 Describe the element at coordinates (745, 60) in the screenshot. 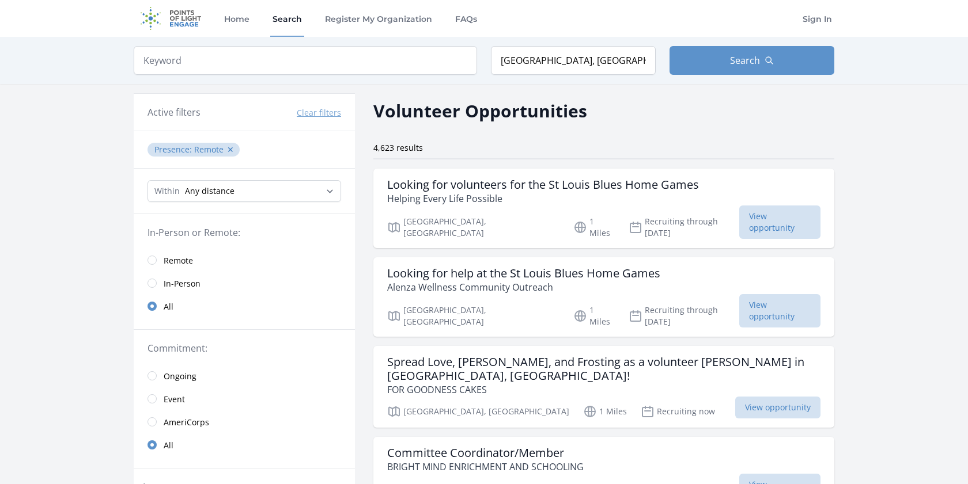

I see `span: Search` at that location.